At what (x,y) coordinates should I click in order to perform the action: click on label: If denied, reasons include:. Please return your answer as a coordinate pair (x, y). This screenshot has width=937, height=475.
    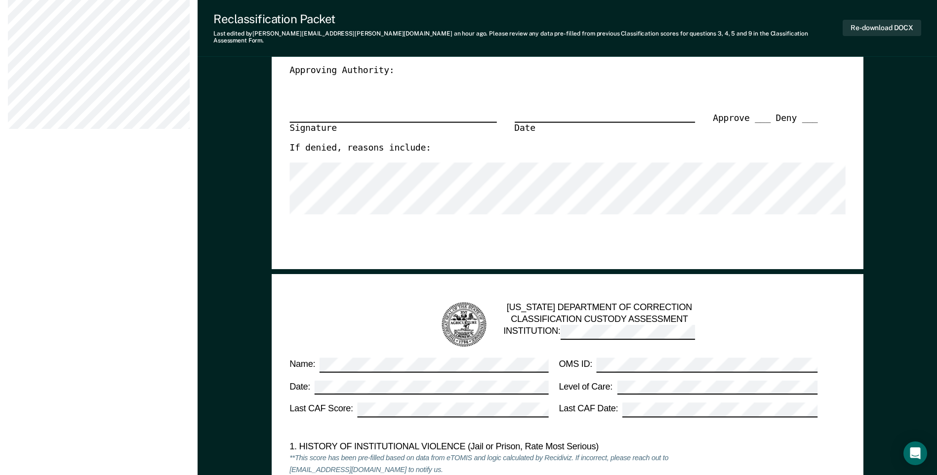
    Looking at the image, I should click on (360, 149).